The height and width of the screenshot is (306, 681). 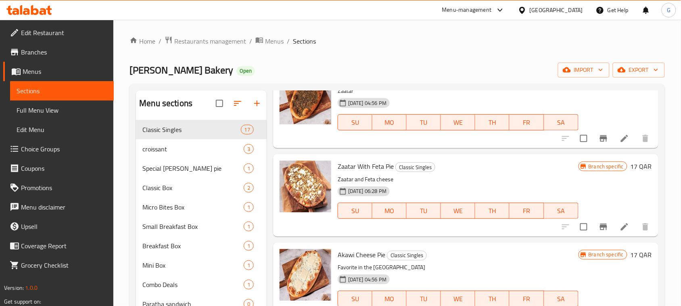 I want to click on div: Small Breakfast Box, so click(x=193, y=226).